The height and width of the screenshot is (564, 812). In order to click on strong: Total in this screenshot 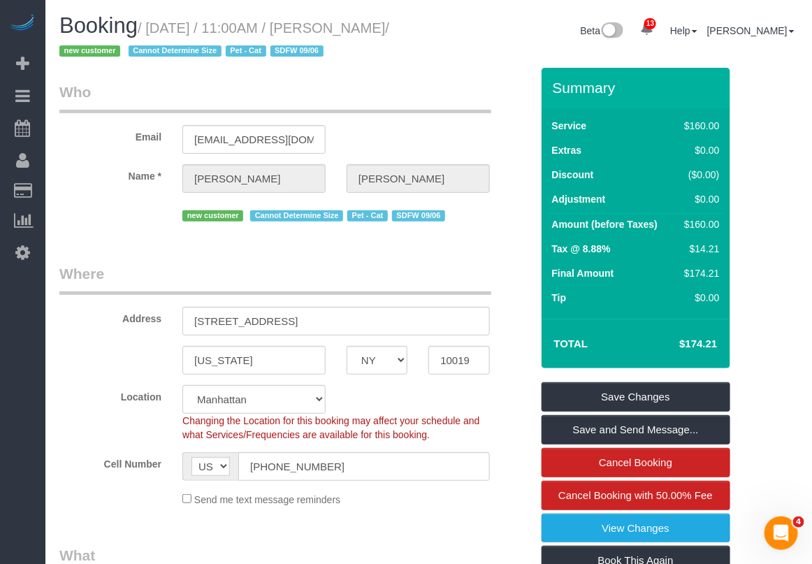, I will do `click(571, 343)`.